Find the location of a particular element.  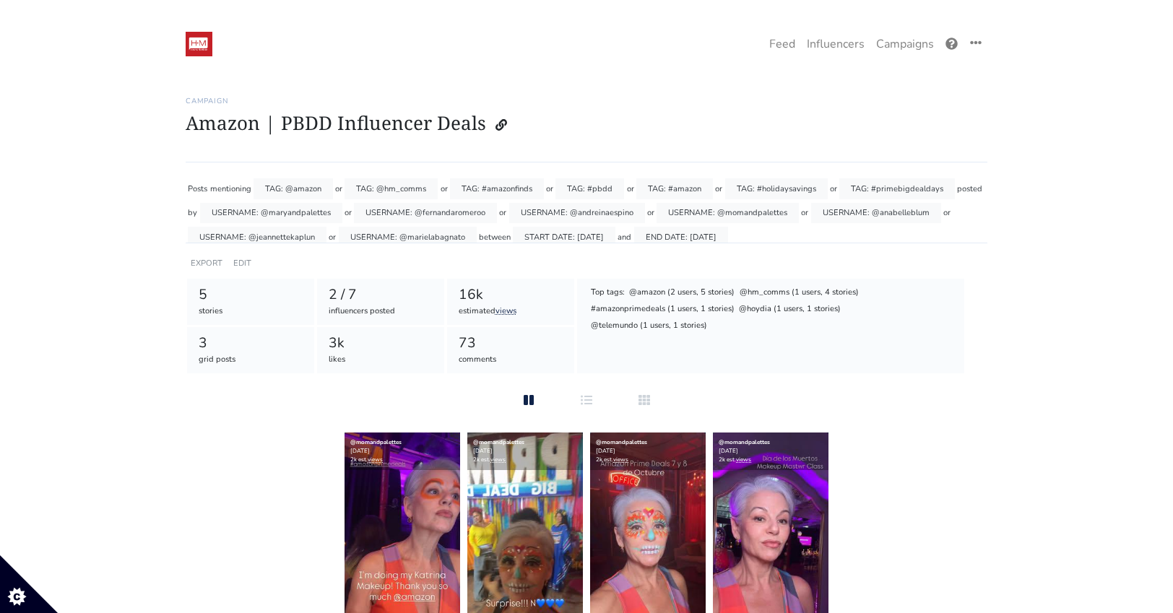

div: @hoydia (1 users, 1 stories) is located at coordinates (790, 310).